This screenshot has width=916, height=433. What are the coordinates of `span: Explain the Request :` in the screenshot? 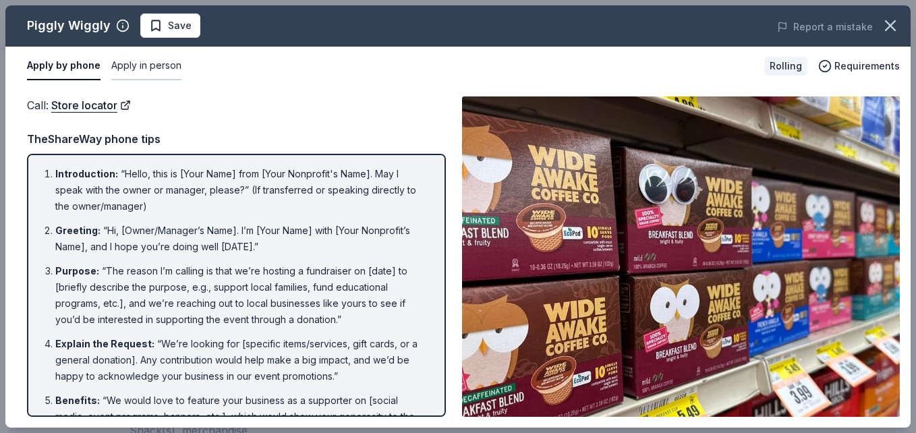 It's located at (105, 343).